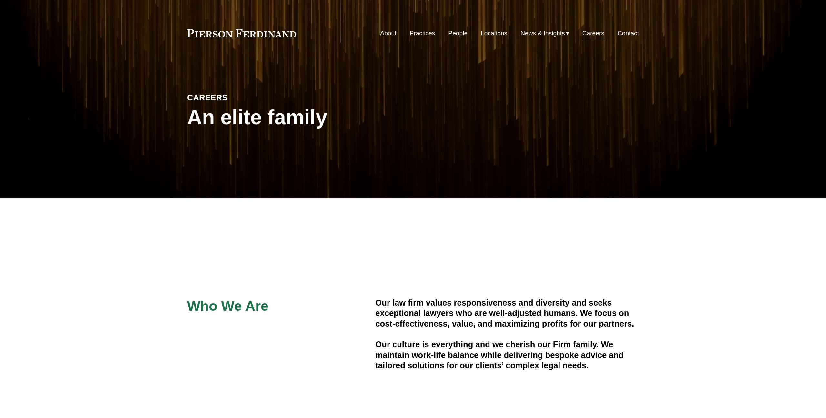  I want to click on h1: An elite family, so click(300, 117).